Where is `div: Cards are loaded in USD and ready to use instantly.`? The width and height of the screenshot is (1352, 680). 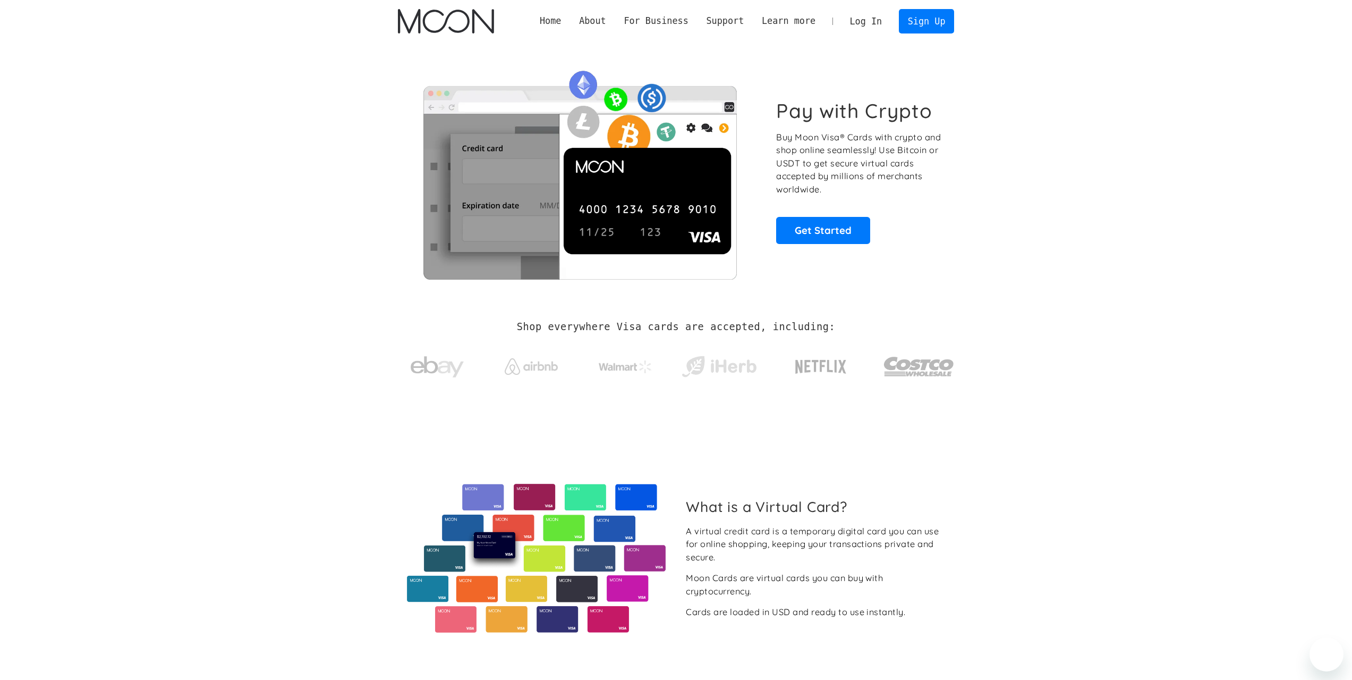
div: Cards are loaded in USD and ready to use instantly. is located at coordinates (796, 612).